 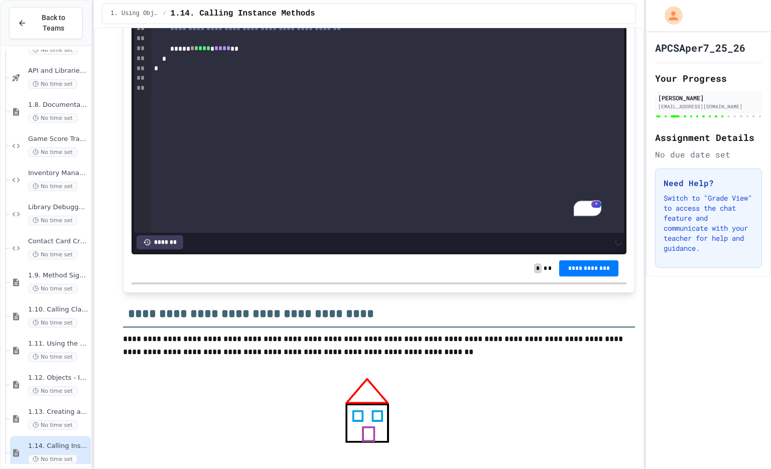 What do you see at coordinates (708, 155) in the screenshot?
I see `div: No due date set` at bounding box center [708, 155].